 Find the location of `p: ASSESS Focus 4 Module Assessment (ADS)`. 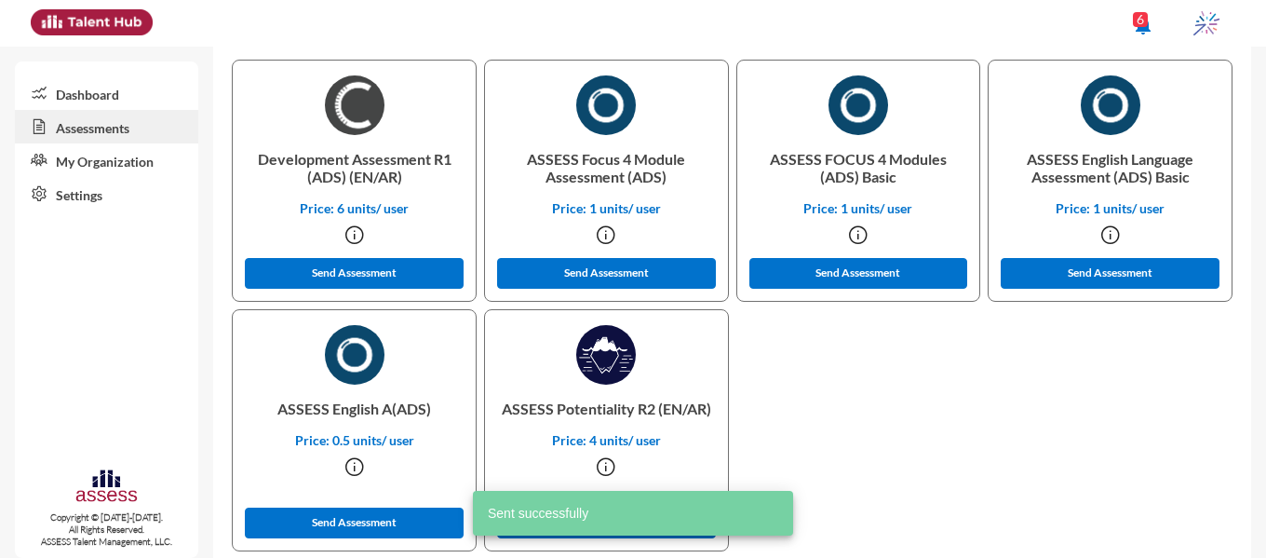

p: ASSESS Focus 4 Module Assessment (ADS) is located at coordinates (606, 168).